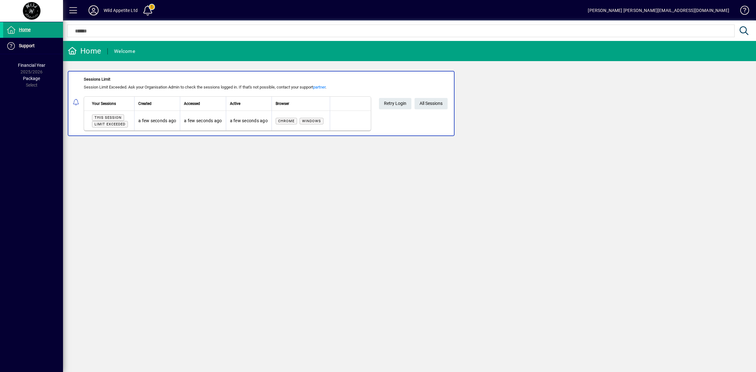  What do you see at coordinates (228, 79) in the screenshot?
I see `div: Sessions Limit` at bounding box center [228, 79].